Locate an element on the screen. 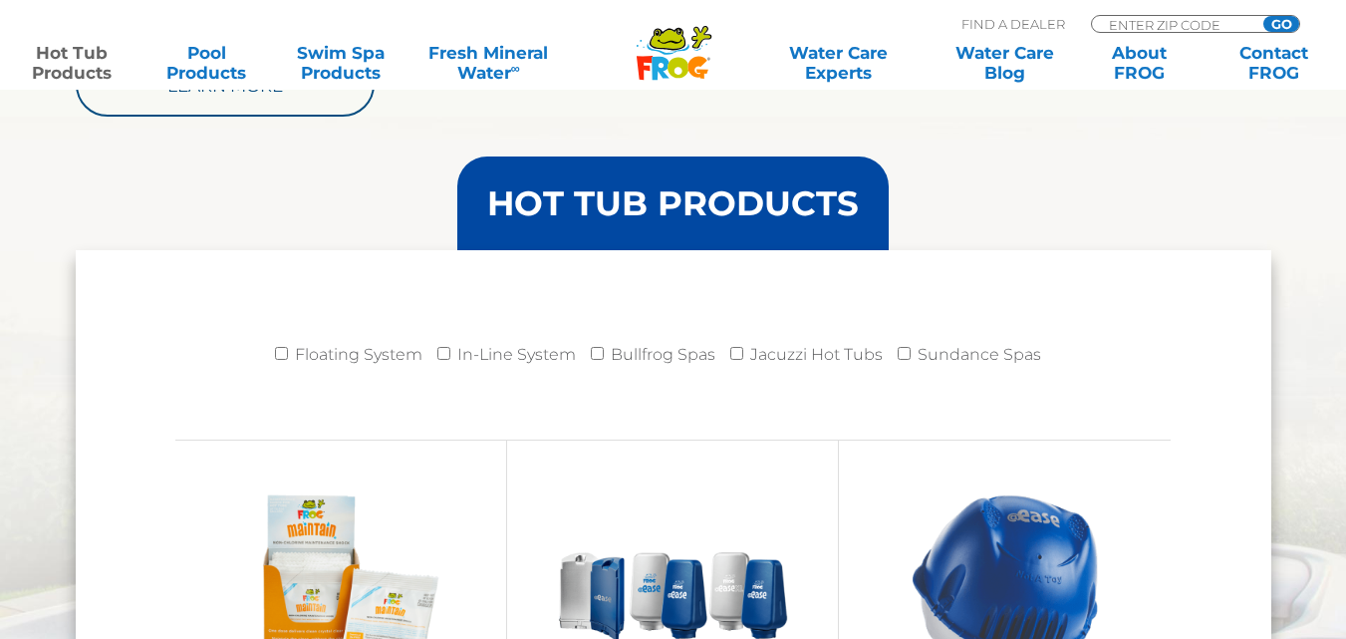 This screenshot has height=639, width=1346. h3: HOT TUB PRODUCTS is located at coordinates (673, 203).